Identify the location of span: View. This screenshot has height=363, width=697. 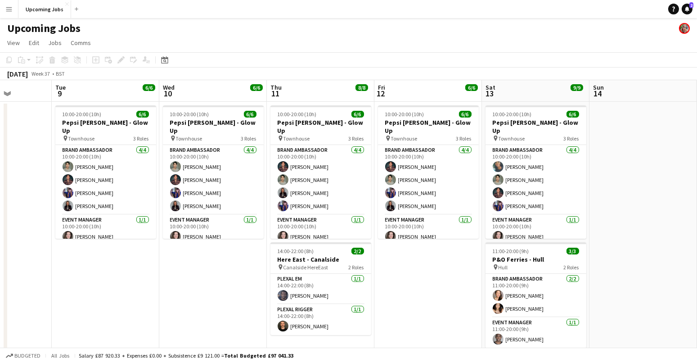
(13, 43).